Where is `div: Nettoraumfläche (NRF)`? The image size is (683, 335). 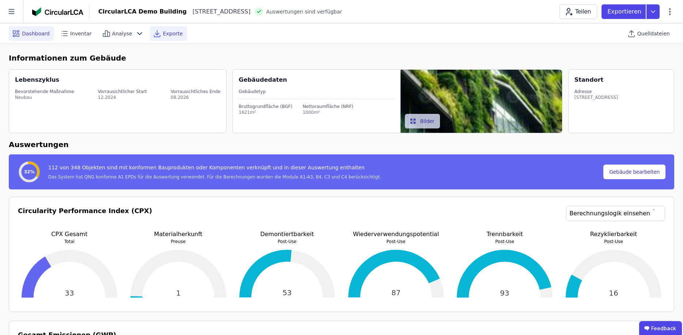 div: Nettoraumfläche (NRF) is located at coordinates (328, 107).